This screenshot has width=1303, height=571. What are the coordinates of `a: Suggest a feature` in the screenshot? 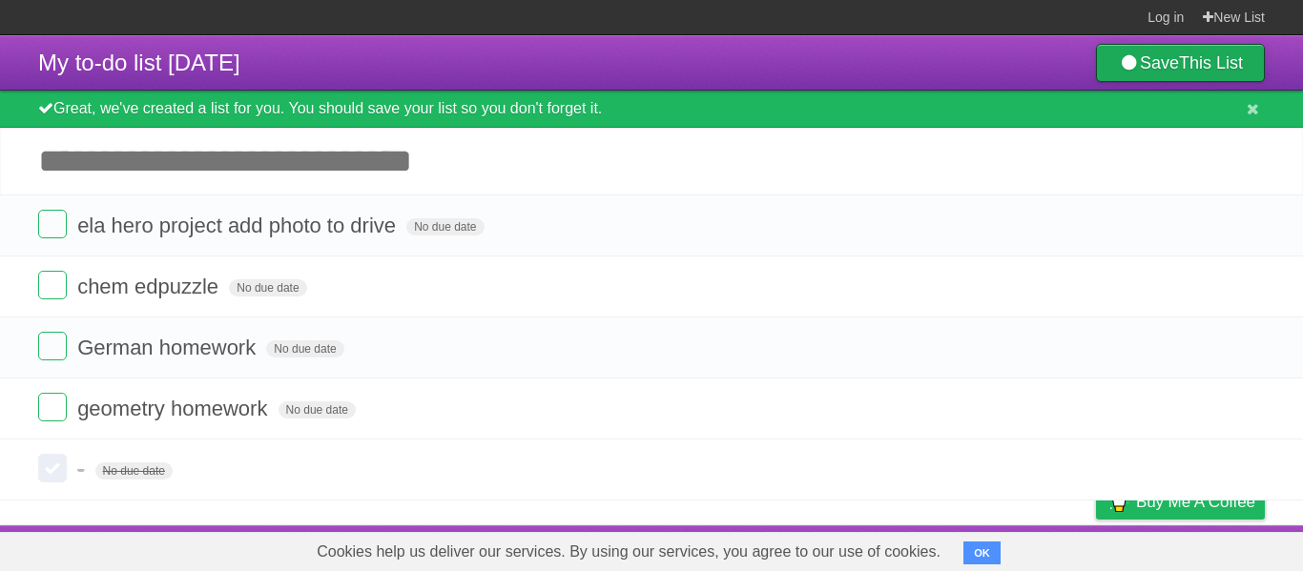 It's located at (1205, 549).